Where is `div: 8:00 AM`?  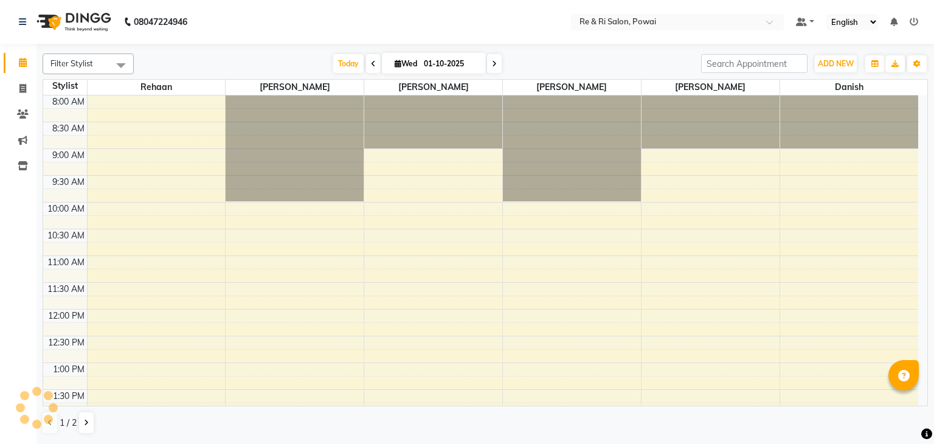
div: 8:00 AM is located at coordinates (68, 102).